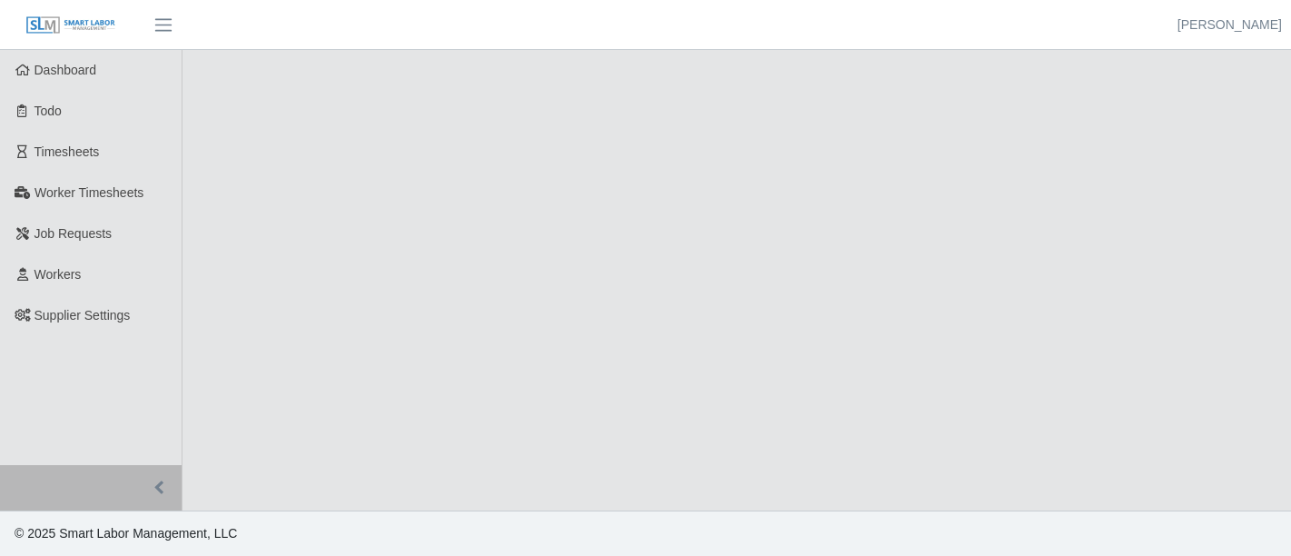 This screenshot has height=556, width=1291. What do you see at coordinates (74, 233) in the screenshot?
I see `span: Job Requests` at bounding box center [74, 233].